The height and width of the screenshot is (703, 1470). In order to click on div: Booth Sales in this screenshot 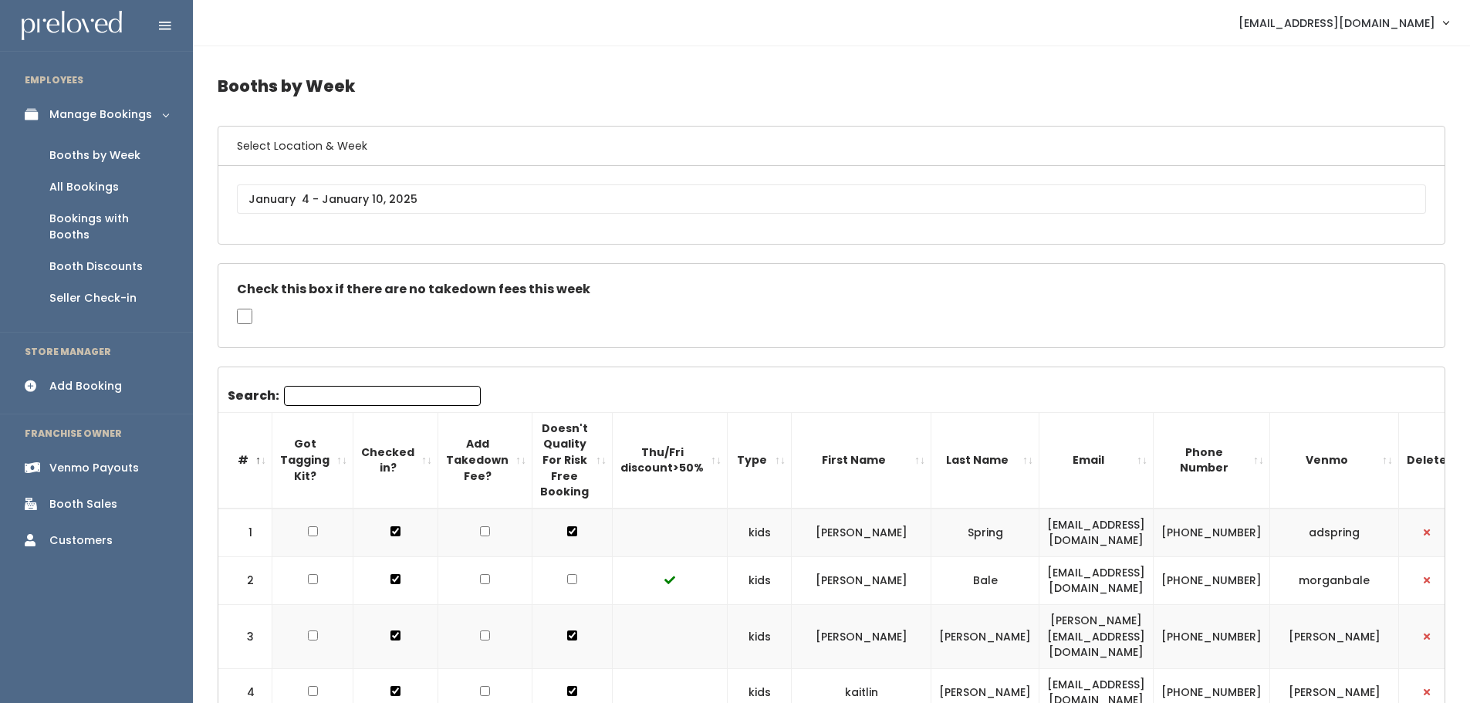, I will do `click(83, 504)`.